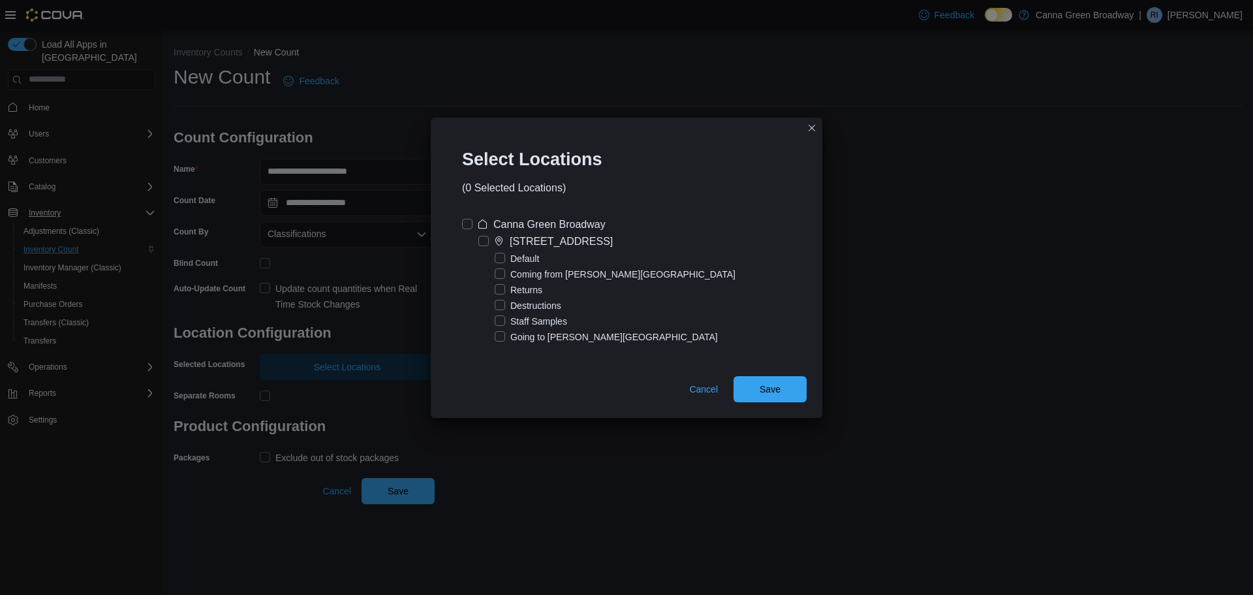 Image resolution: width=1253 pixels, height=595 pixels. What do you see at coordinates (518, 290) in the screenshot?
I see `label: Returns` at bounding box center [518, 290].